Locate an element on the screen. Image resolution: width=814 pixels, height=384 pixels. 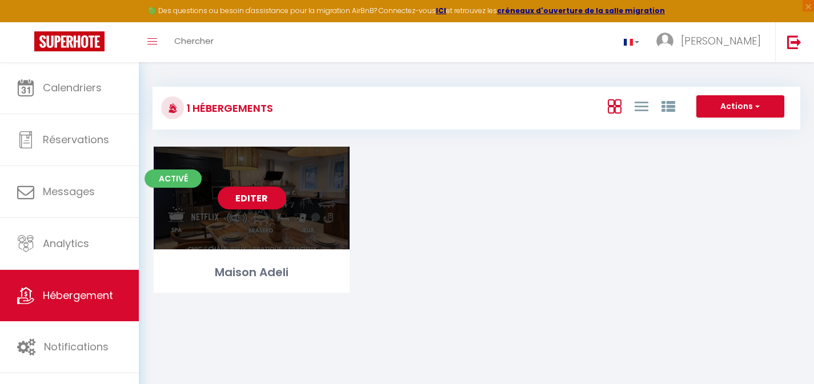
span: Calendriers is located at coordinates (72, 87).